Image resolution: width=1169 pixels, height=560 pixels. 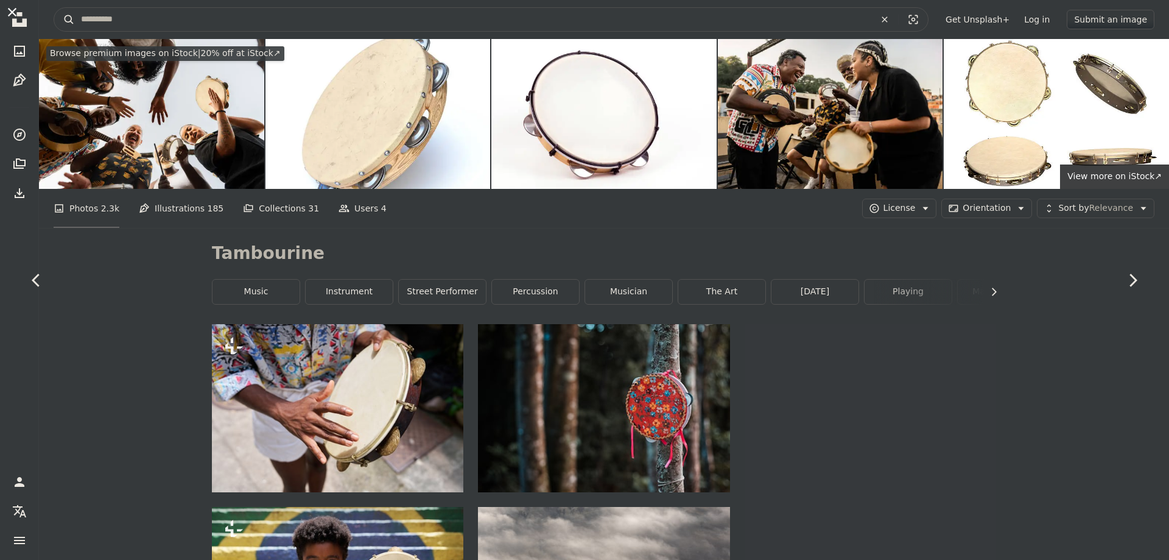 What do you see at coordinates (604, 114) in the screenshot?
I see `img: tambourine` at bounding box center [604, 114].